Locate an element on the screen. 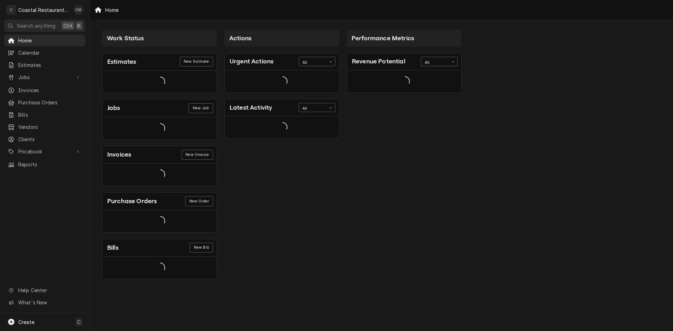 This screenshot has width=673, height=331. span: Vendors is located at coordinates (50, 127).